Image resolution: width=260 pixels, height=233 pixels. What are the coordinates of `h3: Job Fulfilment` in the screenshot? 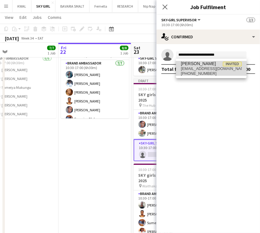 It's located at (208, 7).